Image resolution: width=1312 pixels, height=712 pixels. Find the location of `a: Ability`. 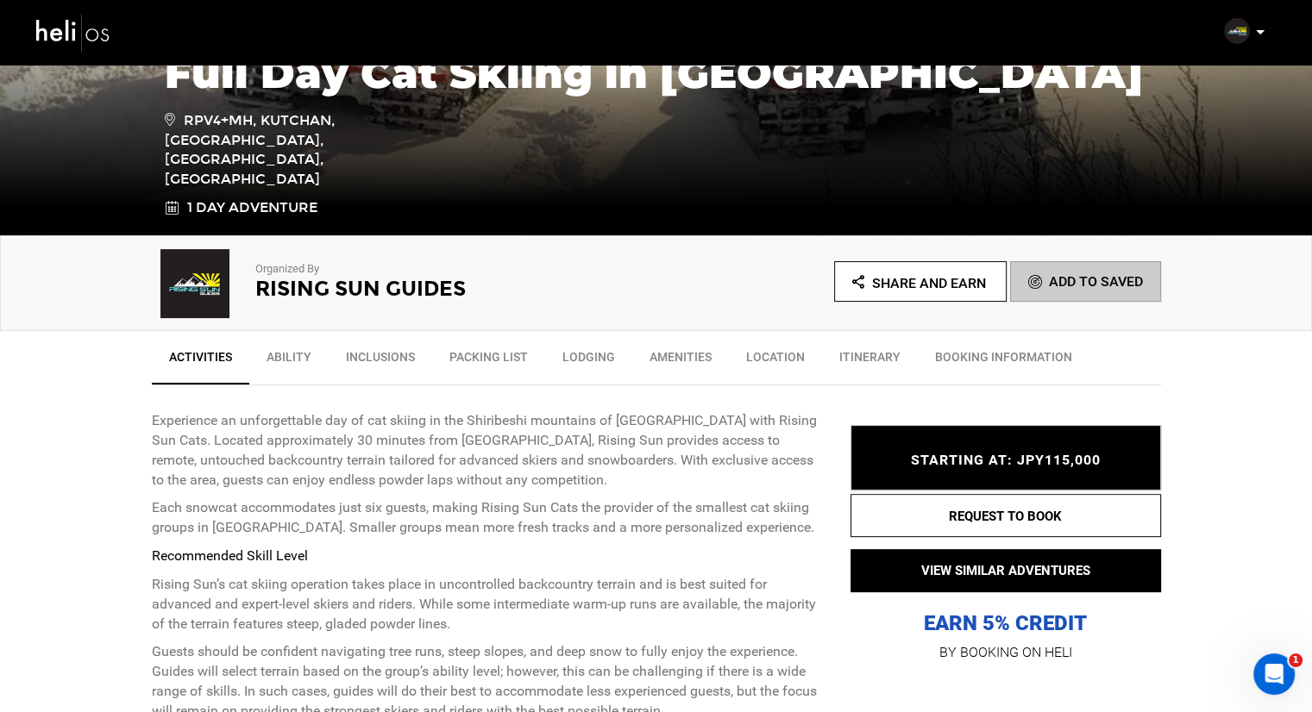

a: Ability is located at coordinates (289, 361).